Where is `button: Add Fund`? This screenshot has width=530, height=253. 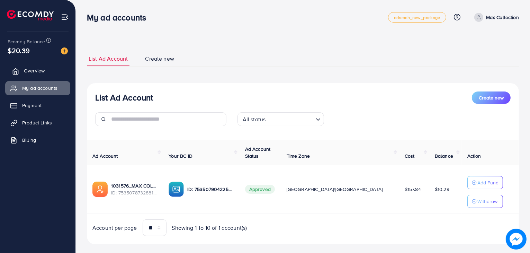
button: Add Fund is located at coordinates (485, 182).